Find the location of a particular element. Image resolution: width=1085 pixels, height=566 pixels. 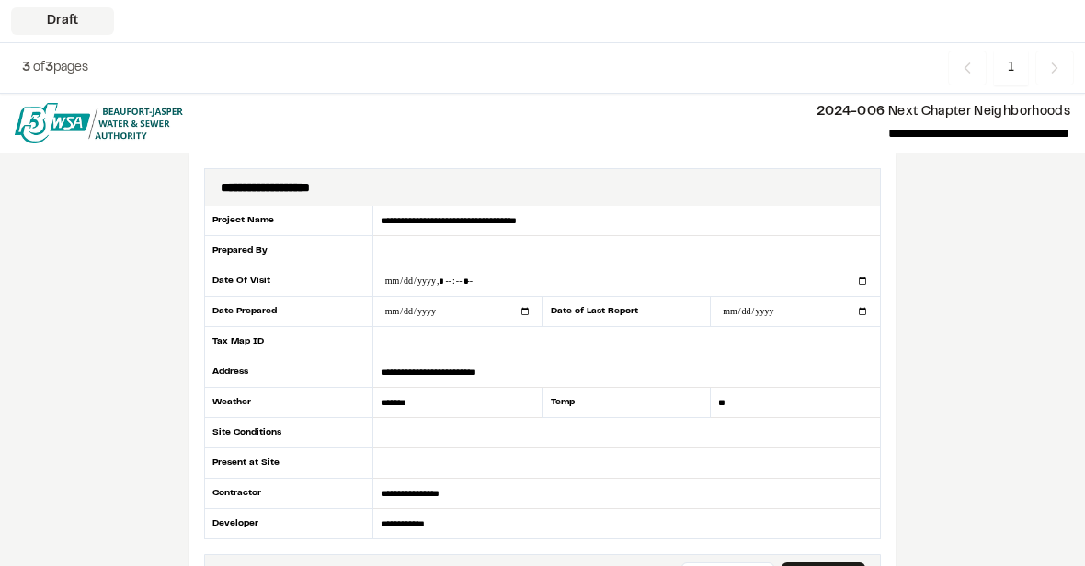

div: Prepared By is located at coordinates (289, 251).